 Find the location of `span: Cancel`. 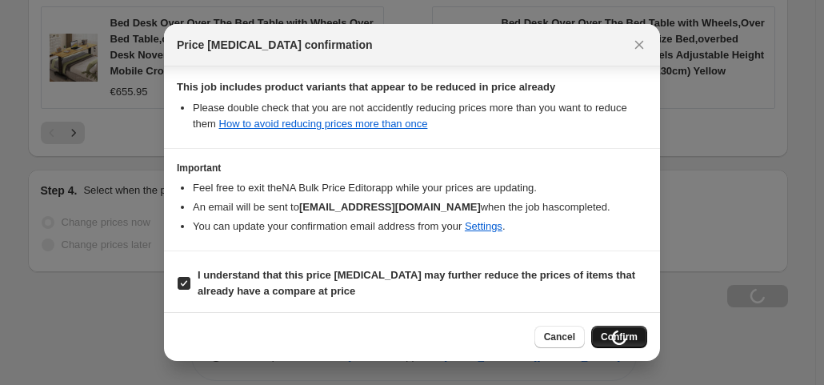

span: Cancel is located at coordinates (559, 337).